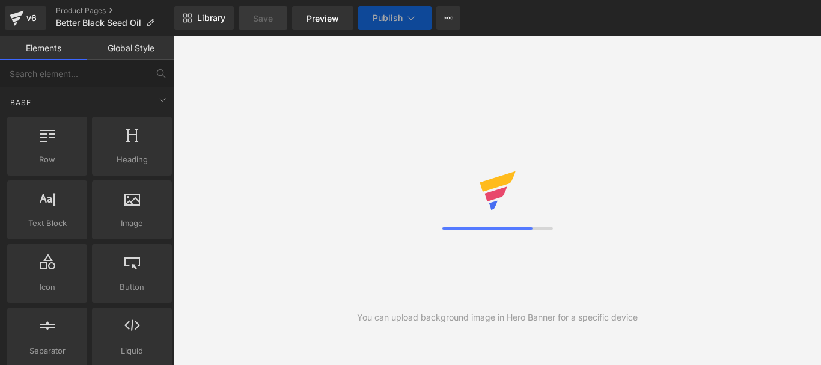  Describe the element at coordinates (115, 11) in the screenshot. I see `a: Product Pages` at that location.